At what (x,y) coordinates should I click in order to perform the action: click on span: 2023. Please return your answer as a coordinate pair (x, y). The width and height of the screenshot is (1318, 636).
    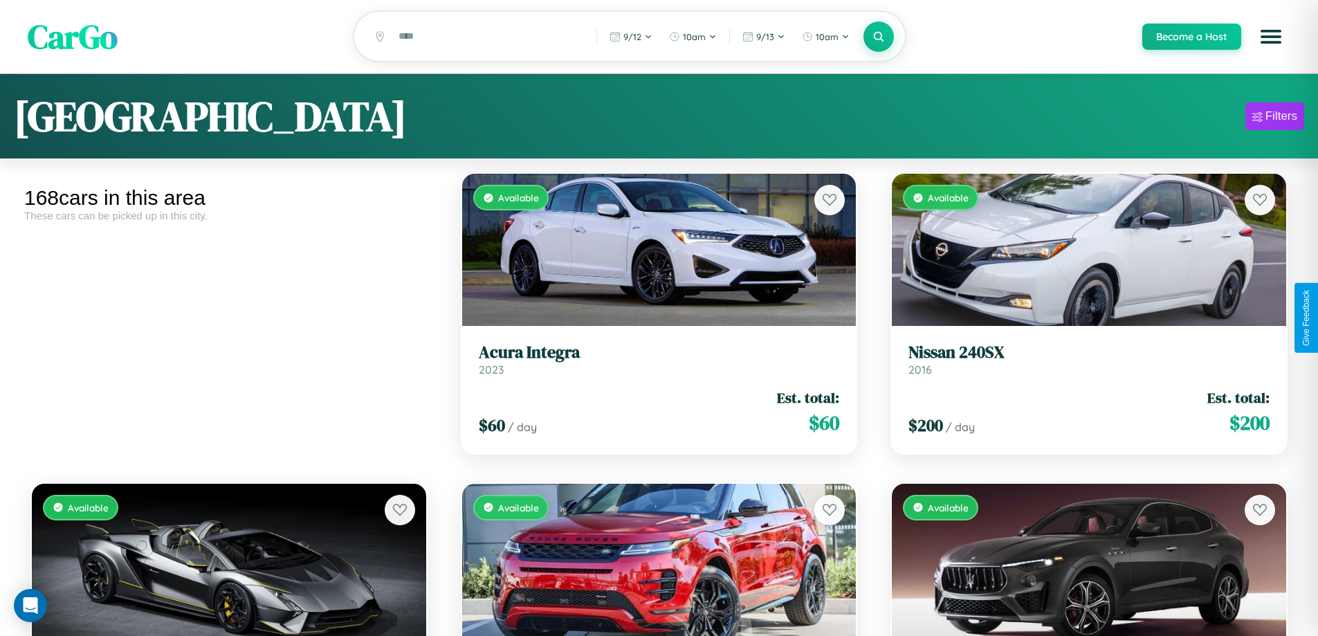
    Looking at the image, I should click on (491, 369).